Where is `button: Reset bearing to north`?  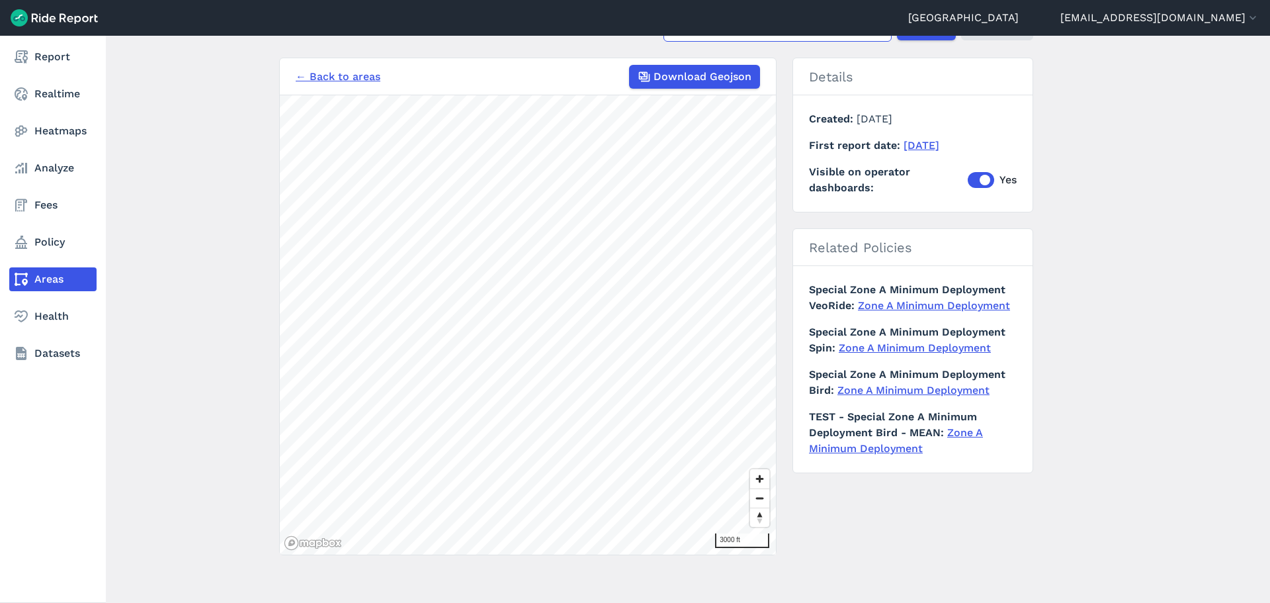 button: Reset bearing to north is located at coordinates (759, 517).